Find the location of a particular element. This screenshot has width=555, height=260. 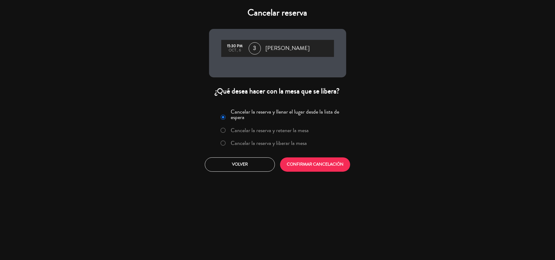

label: Cancelar la reserva y liberar la mesa is located at coordinates (269, 143).